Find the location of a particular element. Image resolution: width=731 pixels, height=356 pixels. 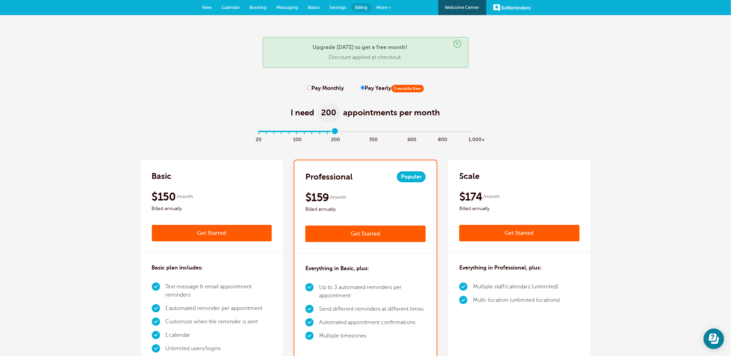

span: Blasts is located at coordinates (314, 7).